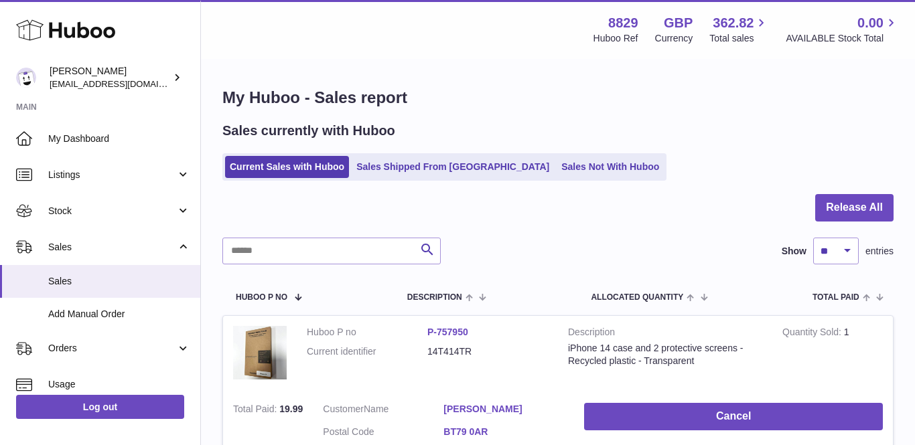 Image resolution: width=915 pixels, height=445 pixels. I want to click on span: 0.00, so click(870, 23).